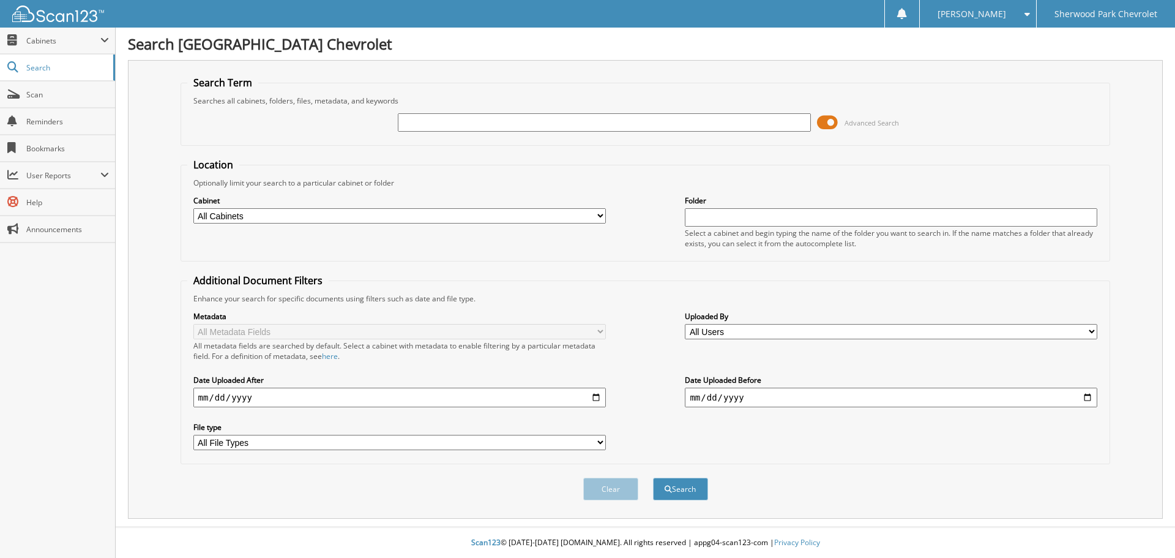 Image resolution: width=1175 pixels, height=558 pixels. What do you see at coordinates (400, 379) in the screenshot?
I see `label: Date Uploaded After` at bounding box center [400, 379].